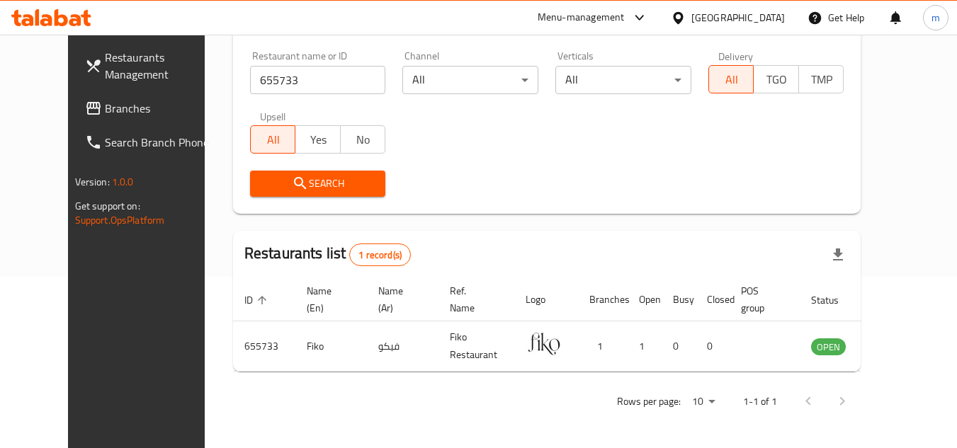 Image resolution: width=957 pixels, height=448 pixels. I want to click on th: Open, so click(644, 300).